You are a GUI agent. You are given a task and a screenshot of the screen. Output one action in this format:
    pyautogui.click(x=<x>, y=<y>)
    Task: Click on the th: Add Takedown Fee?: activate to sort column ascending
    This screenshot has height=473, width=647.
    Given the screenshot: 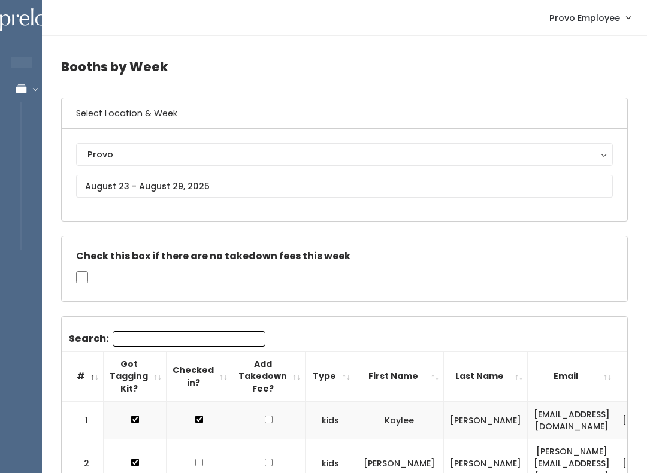 What is the action you would take?
    pyautogui.click(x=269, y=376)
    